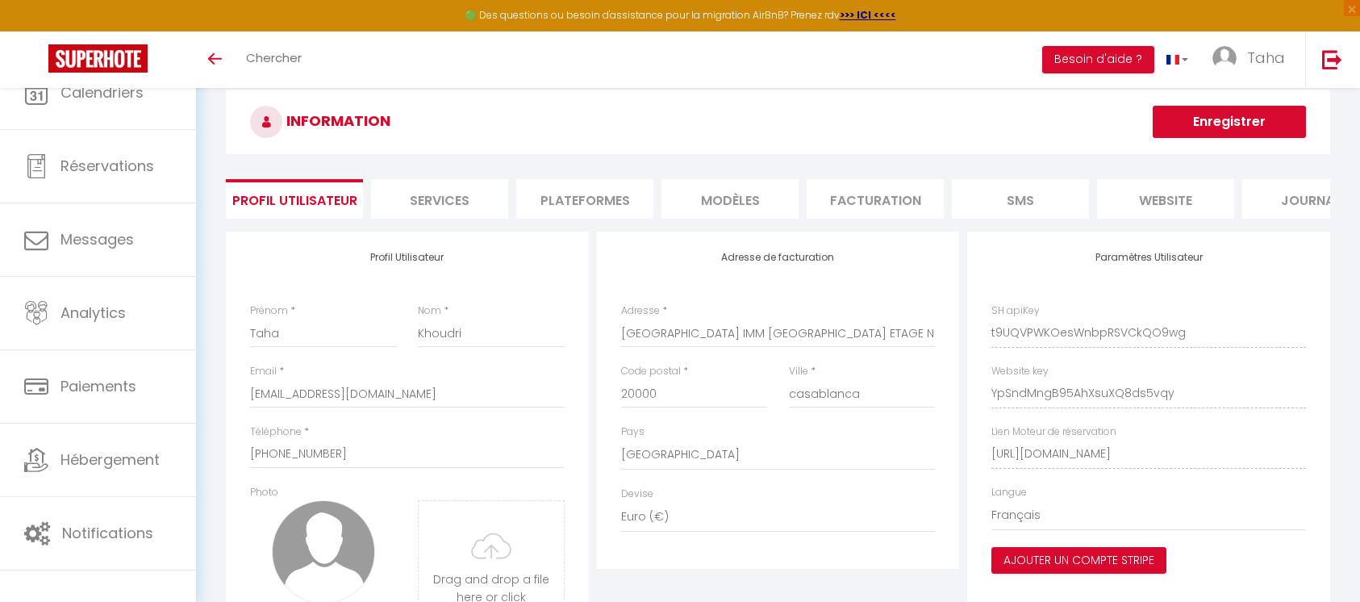  Describe the element at coordinates (295, 198) in the screenshot. I see `li: Profil Utilisateur` at that location.